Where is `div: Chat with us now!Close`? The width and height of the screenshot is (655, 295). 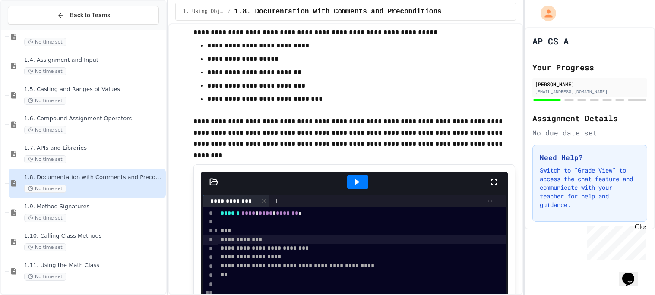 div: Chat with us now!Close is located at coordinates (32, 29).